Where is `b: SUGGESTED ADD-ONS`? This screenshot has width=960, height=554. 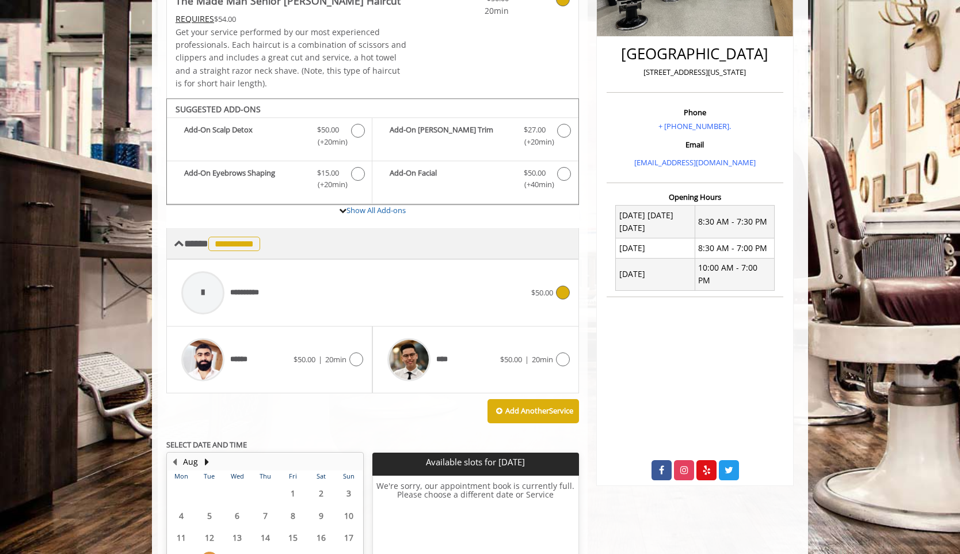 b: SUGGESTED ADD-ONS is located at coordinates (218, 109).